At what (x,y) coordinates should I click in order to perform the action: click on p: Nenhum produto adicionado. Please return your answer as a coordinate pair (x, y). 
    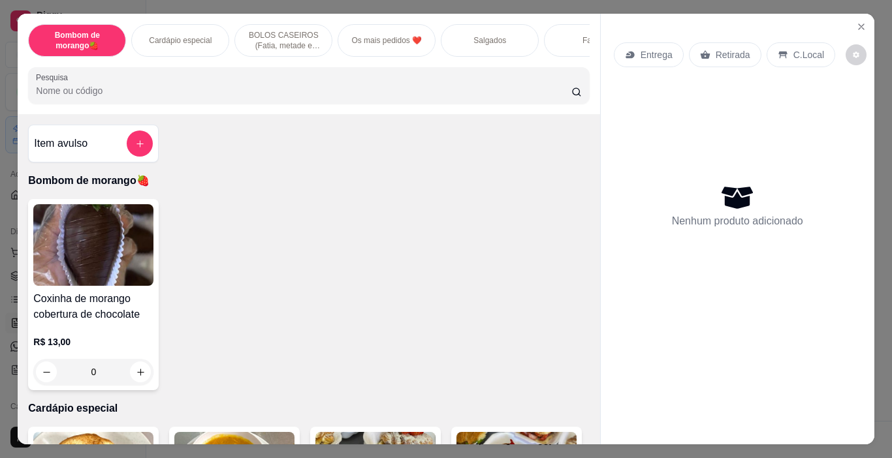
    Looking at the image, I should click on (737, 221).